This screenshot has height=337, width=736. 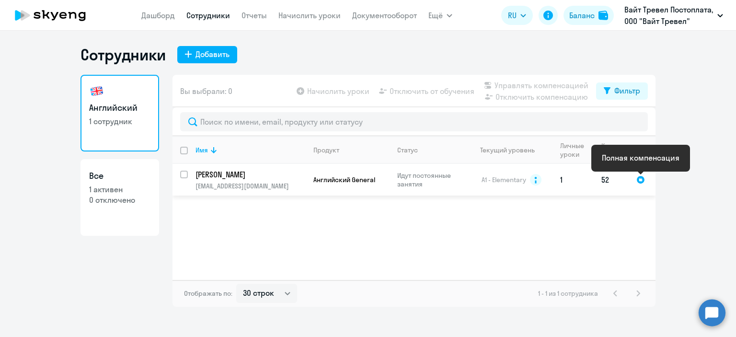 I want to click on div: Добавить, so click(x=212, y=54).